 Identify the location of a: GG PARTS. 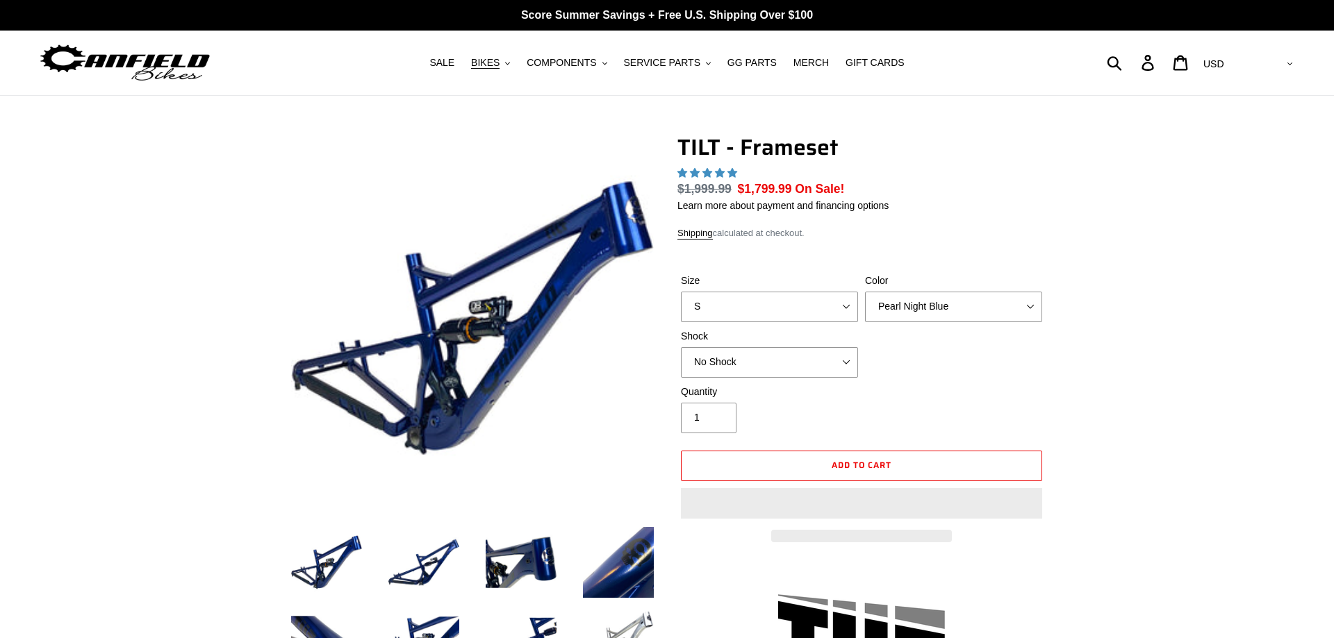
(752, 63).